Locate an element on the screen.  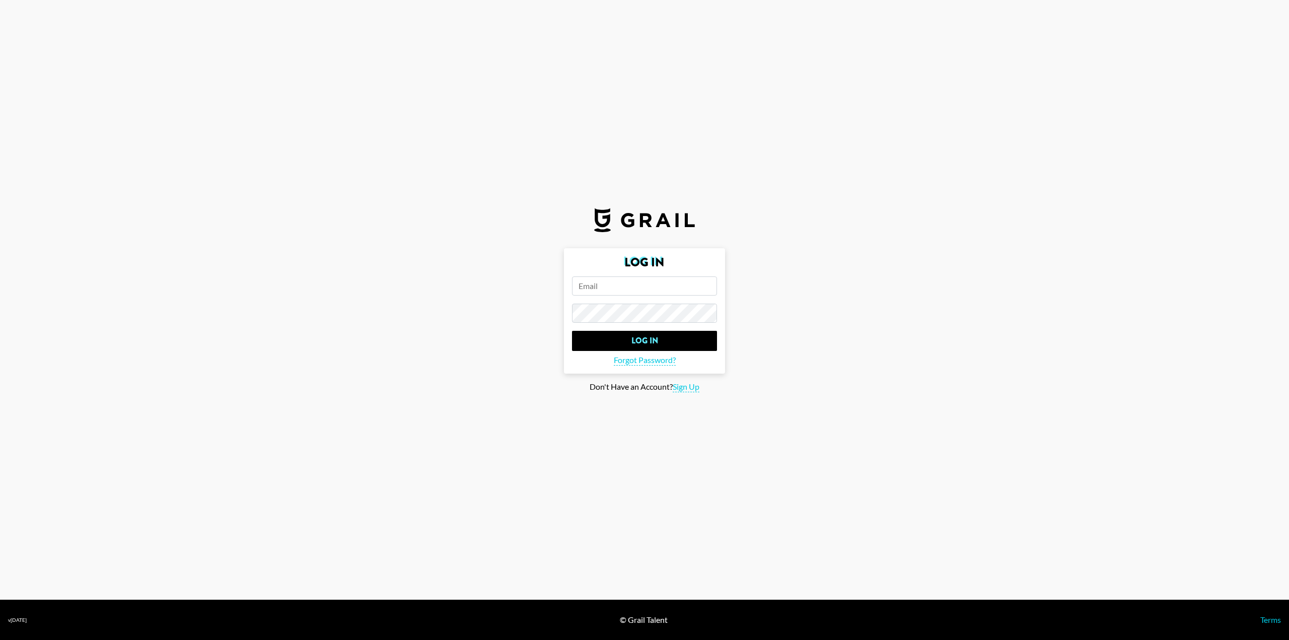
img: Grail Talent Logo is located at coordinates (645, 220).